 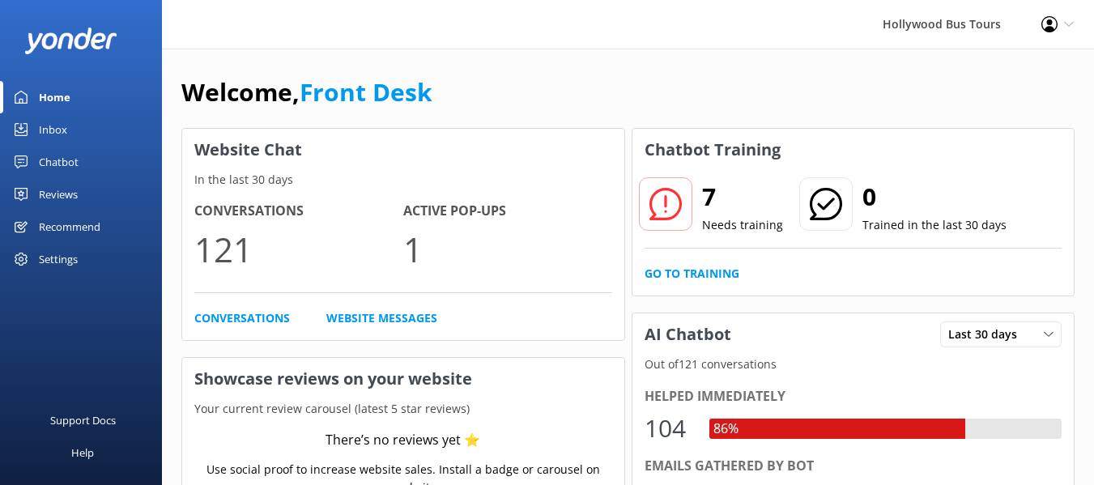 What do you see at coordinates (83, 420) in the screenshot?
I see `div: Support Docs` at bounding box center [83, 420].